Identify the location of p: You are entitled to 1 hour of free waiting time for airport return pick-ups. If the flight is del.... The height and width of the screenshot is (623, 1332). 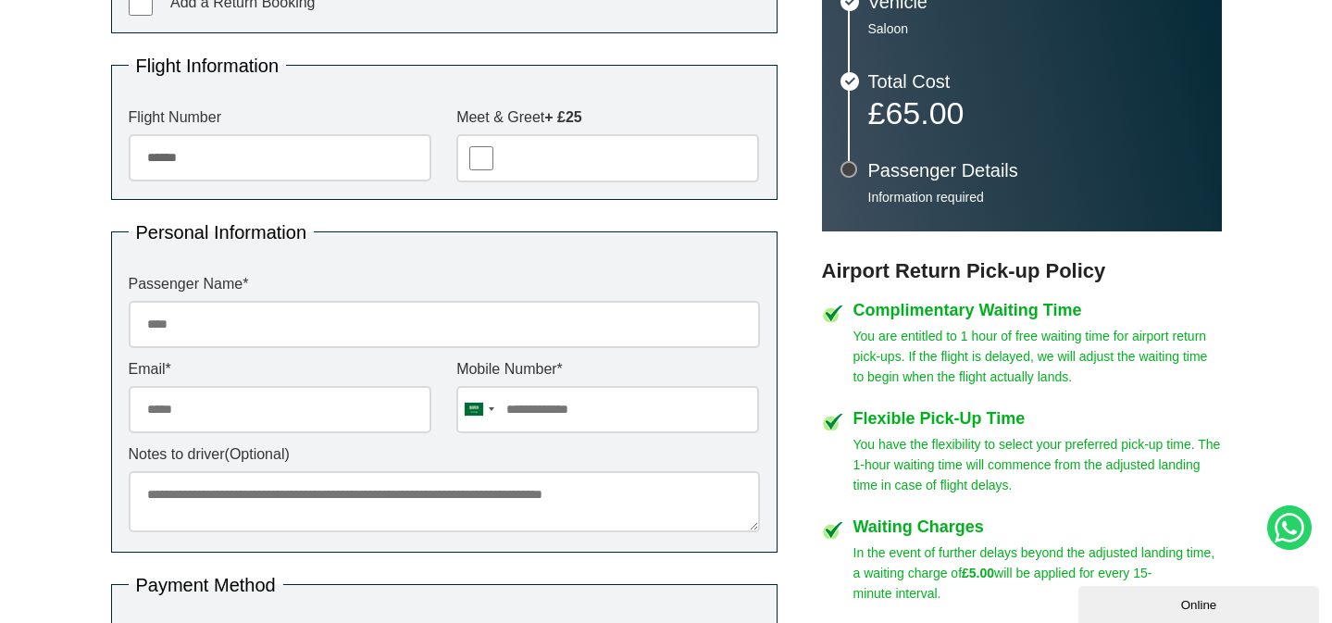
(1038, 356).